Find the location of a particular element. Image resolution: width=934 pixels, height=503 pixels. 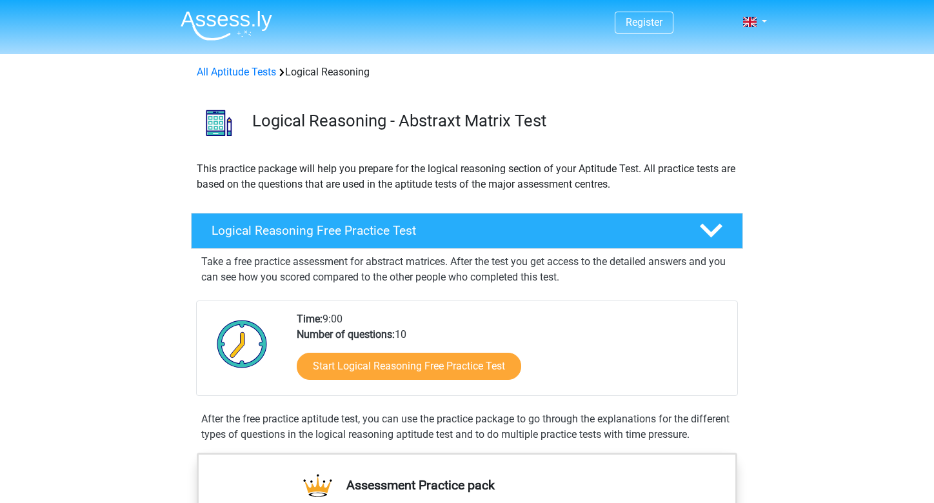

div: After the free practice aptitude test, you can use the practice package to go through the explana... is located at coordinates (467, 427).